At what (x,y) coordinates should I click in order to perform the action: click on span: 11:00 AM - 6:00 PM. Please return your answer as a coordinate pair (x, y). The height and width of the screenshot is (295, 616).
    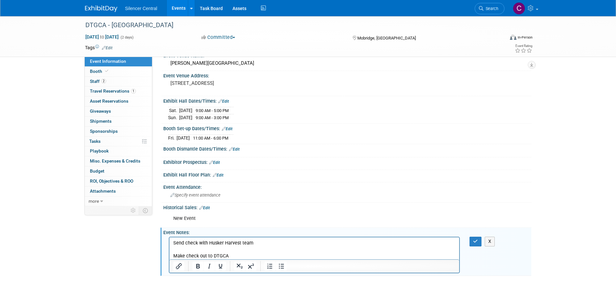
    Looking at the image, I should click on (210, 138).